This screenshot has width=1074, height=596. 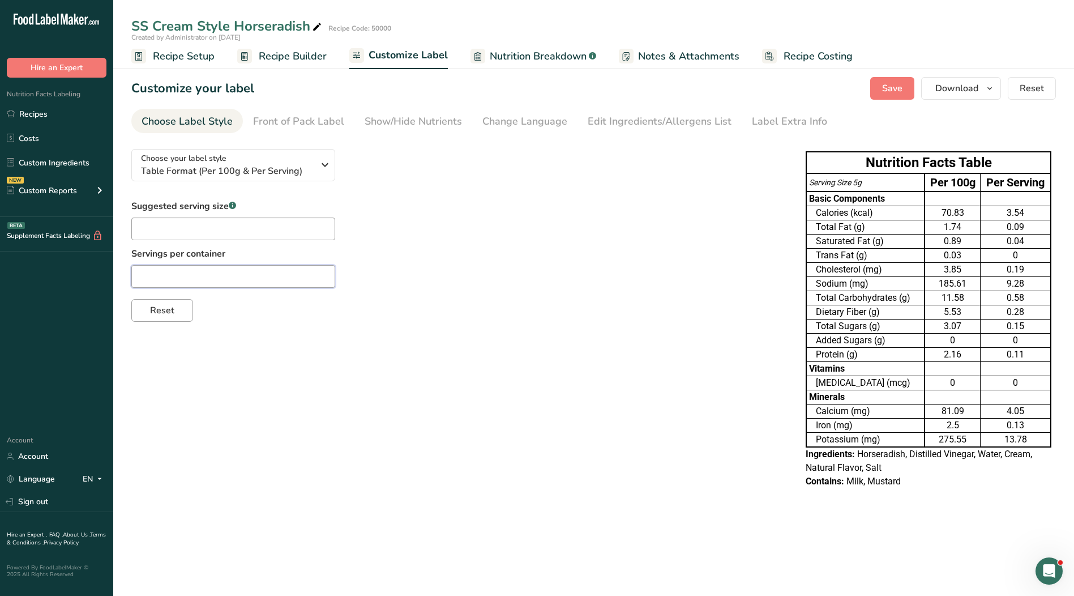 I want to click on div: 11.58, so click(x=952, y=298).